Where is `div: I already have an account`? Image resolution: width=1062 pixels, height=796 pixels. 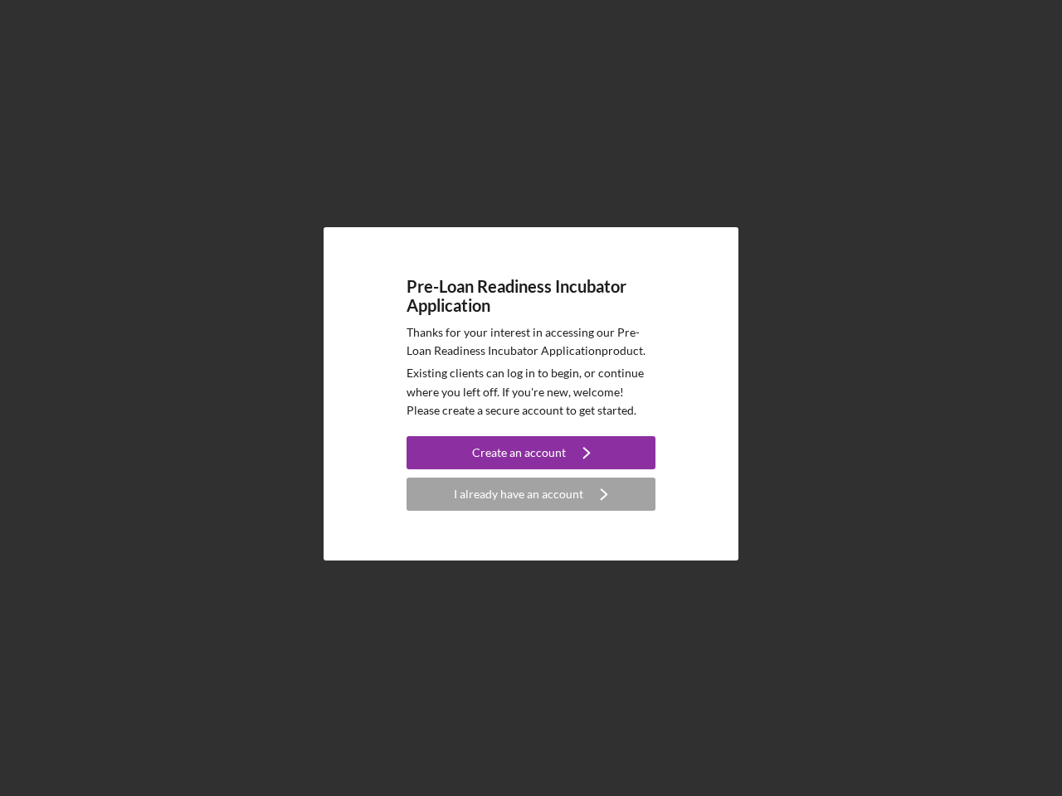 div: I already have an account is located at coordinates (518, 494).